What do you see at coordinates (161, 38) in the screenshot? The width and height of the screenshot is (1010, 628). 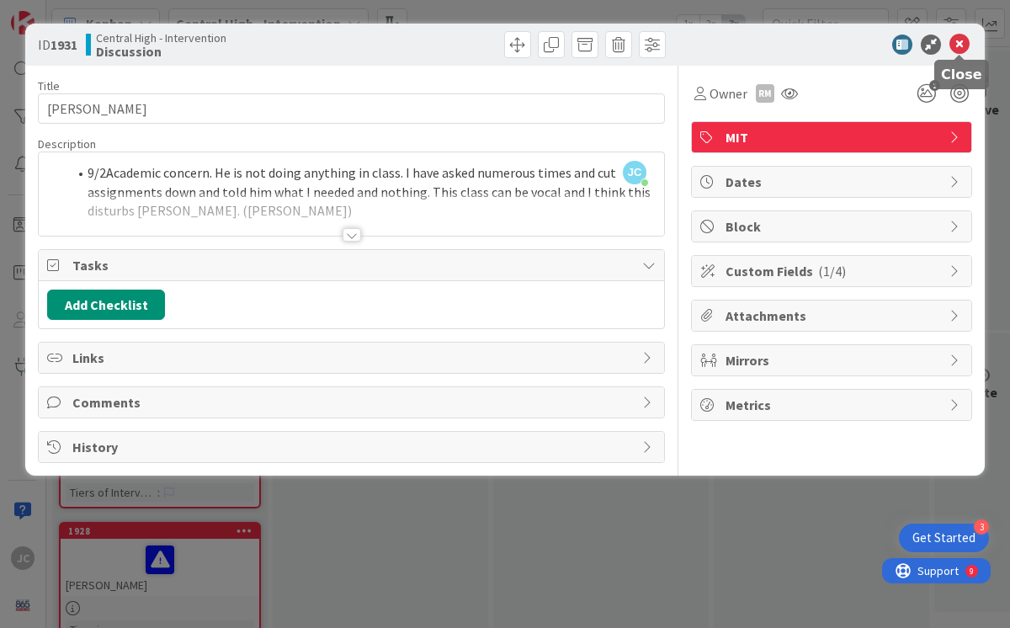 I see `span: Central High - Intervention` at bounding box center [161, 38].